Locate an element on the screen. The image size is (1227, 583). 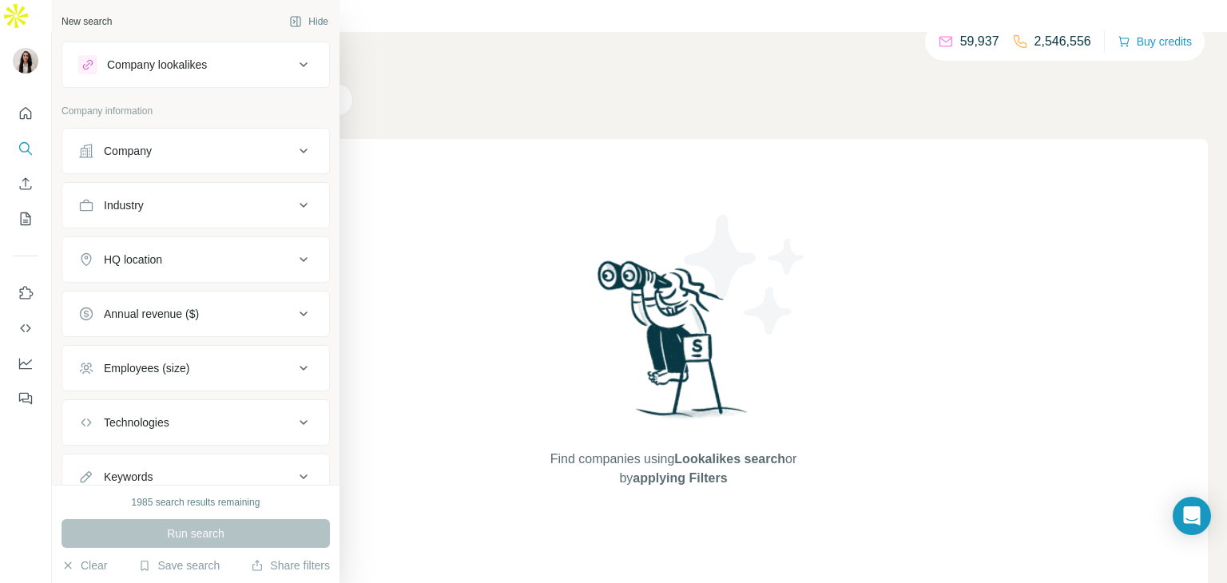
button: Company lookalikes is located at coordinates (196, 65).